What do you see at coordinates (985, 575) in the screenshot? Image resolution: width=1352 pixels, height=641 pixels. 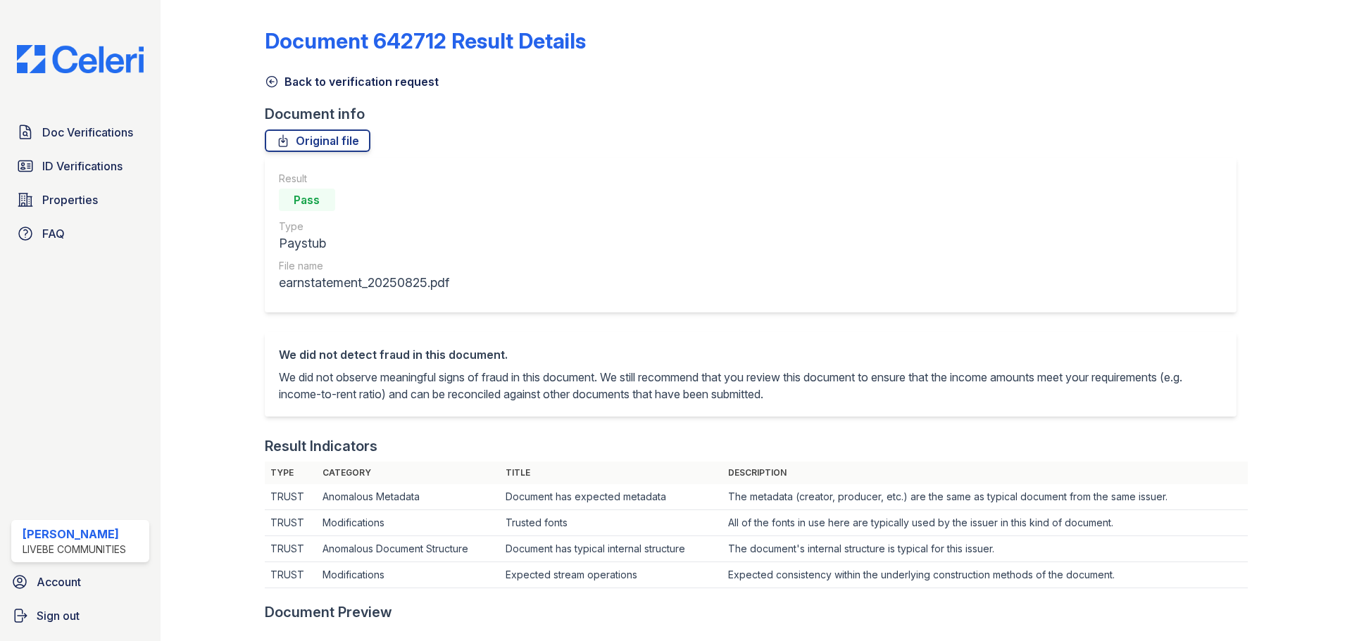 I see `td: Expected consistency within the underlying construction methods of the document.` at bounding box center [985, 575].